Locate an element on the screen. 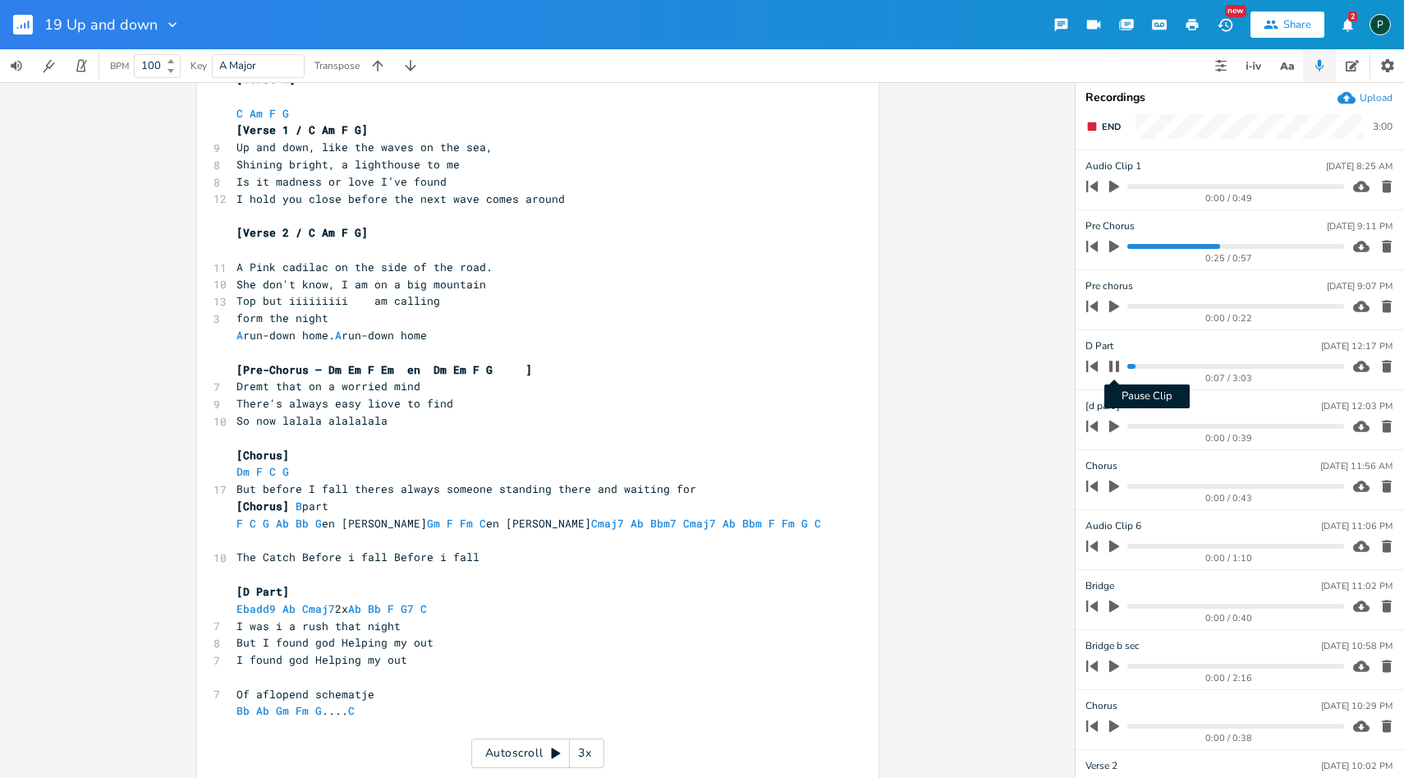 This screenshot has width=1404, height=778. span: Audio Clip 6 is located at coordinates (1114, 526).